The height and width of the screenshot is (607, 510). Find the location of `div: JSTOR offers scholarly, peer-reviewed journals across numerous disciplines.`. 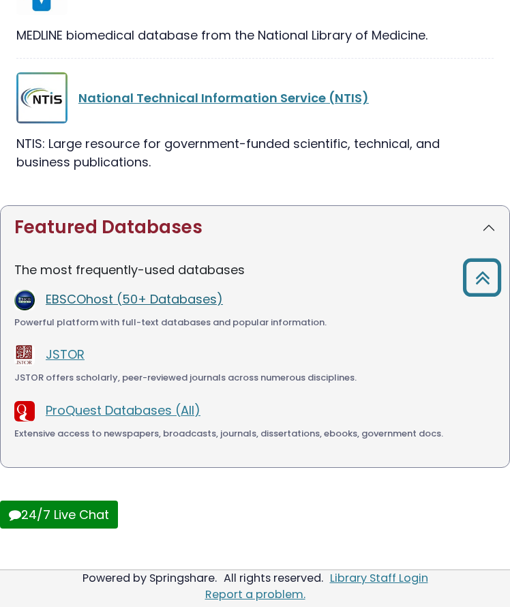

div: JSTOR offers scholarly, peer-reviewed journals across numerous disciplines. is located at coordinates (255, 378).